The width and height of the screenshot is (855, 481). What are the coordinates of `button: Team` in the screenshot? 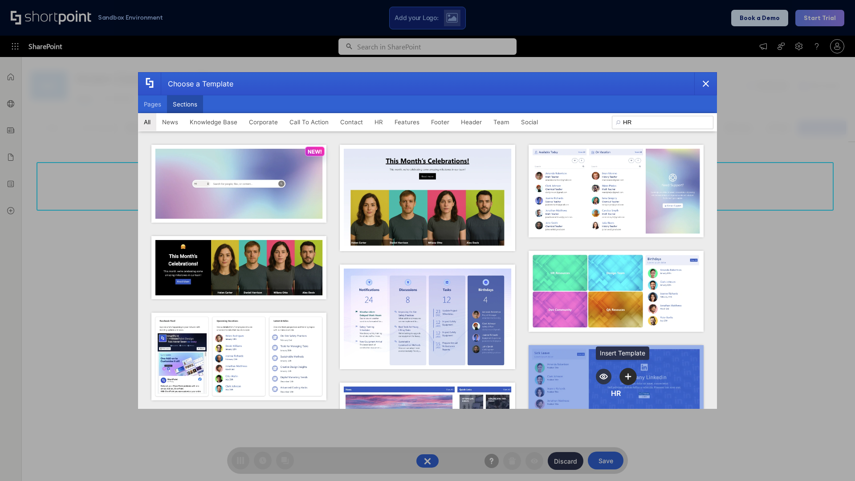 It's located at (502, 122).